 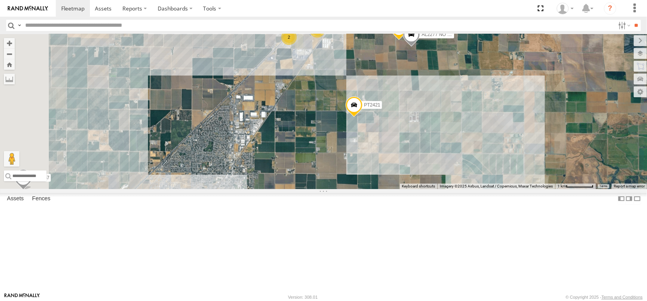 What do you see at coordinates (562, 186) in the screenshot?
I see `span: 1 km` at bounding box center [562, 186].